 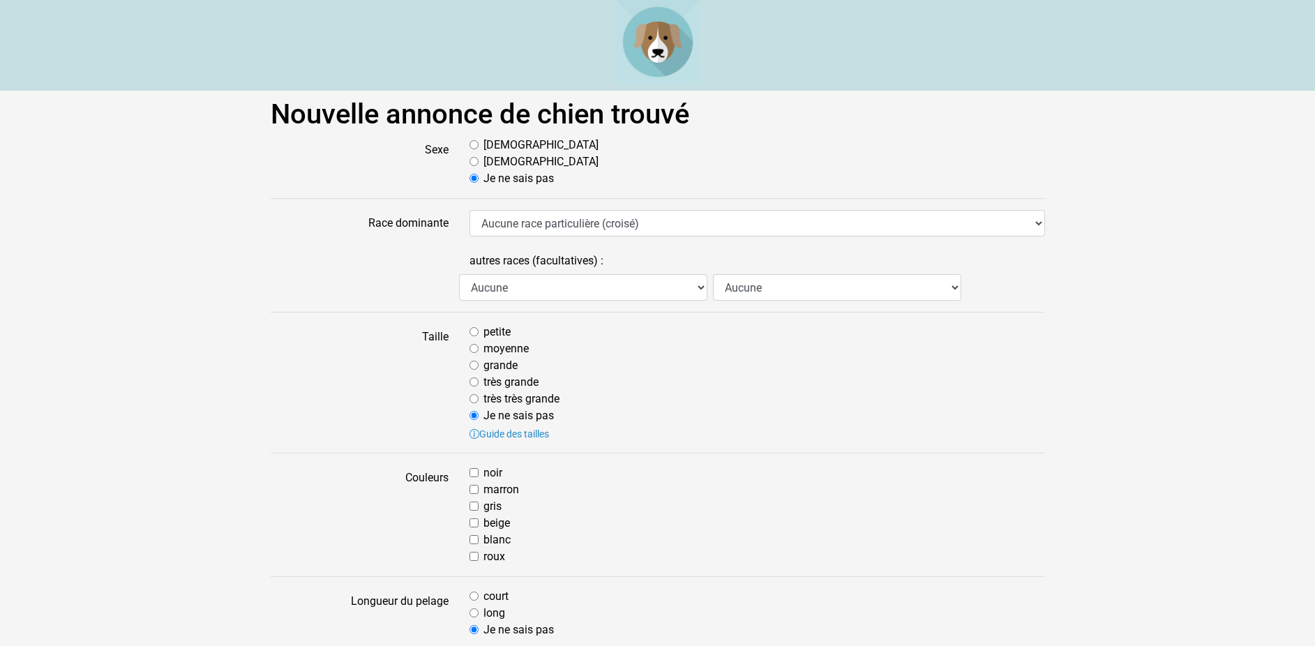 What do you see at coordinates (474, 365) in the screenshot?
I see `input: grande` at bounding box center [474, 365].